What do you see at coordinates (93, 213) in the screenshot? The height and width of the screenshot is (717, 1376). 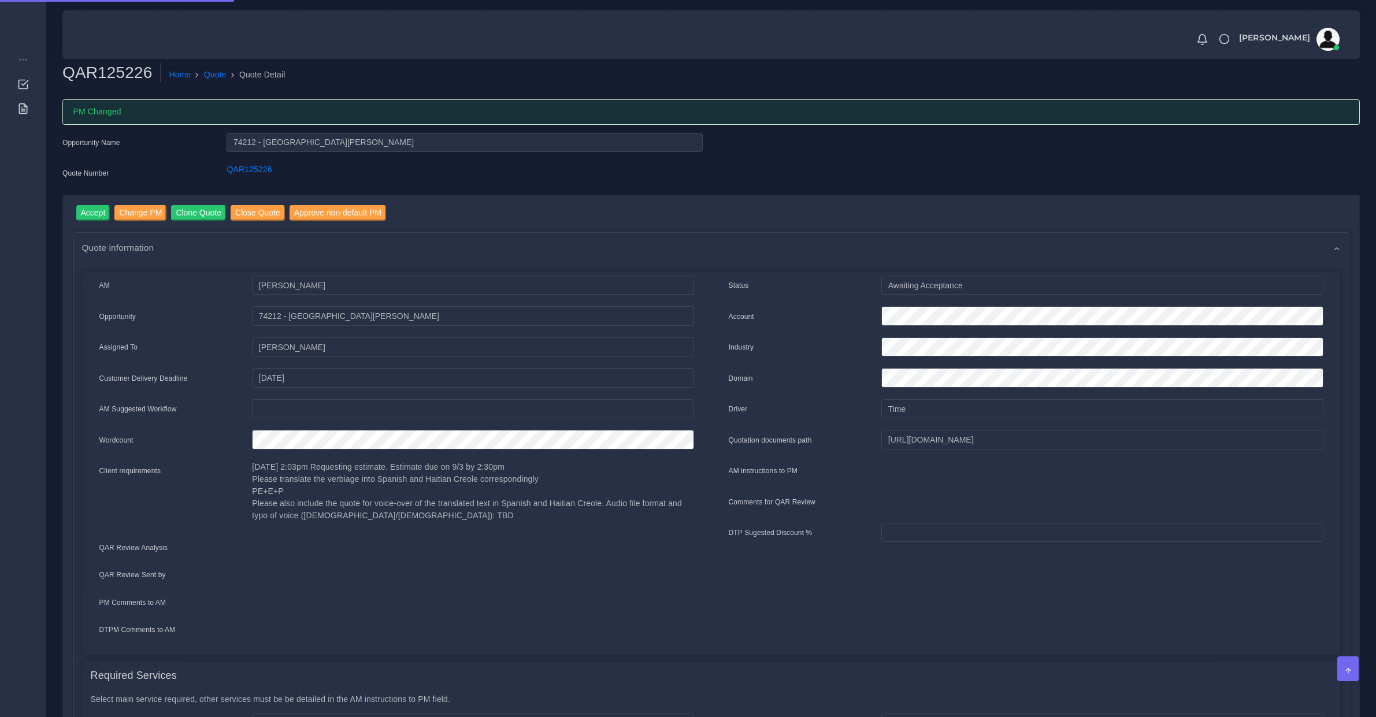 I see `input: Accept` at bounding box center [93, 213].